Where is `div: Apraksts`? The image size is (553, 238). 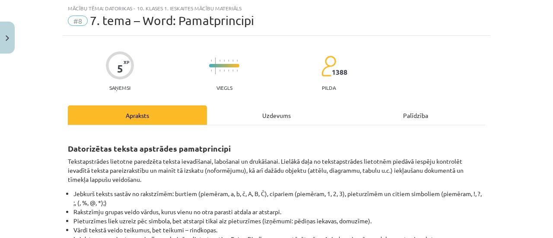 div: Apraksts is located at coordinates (137, 115).